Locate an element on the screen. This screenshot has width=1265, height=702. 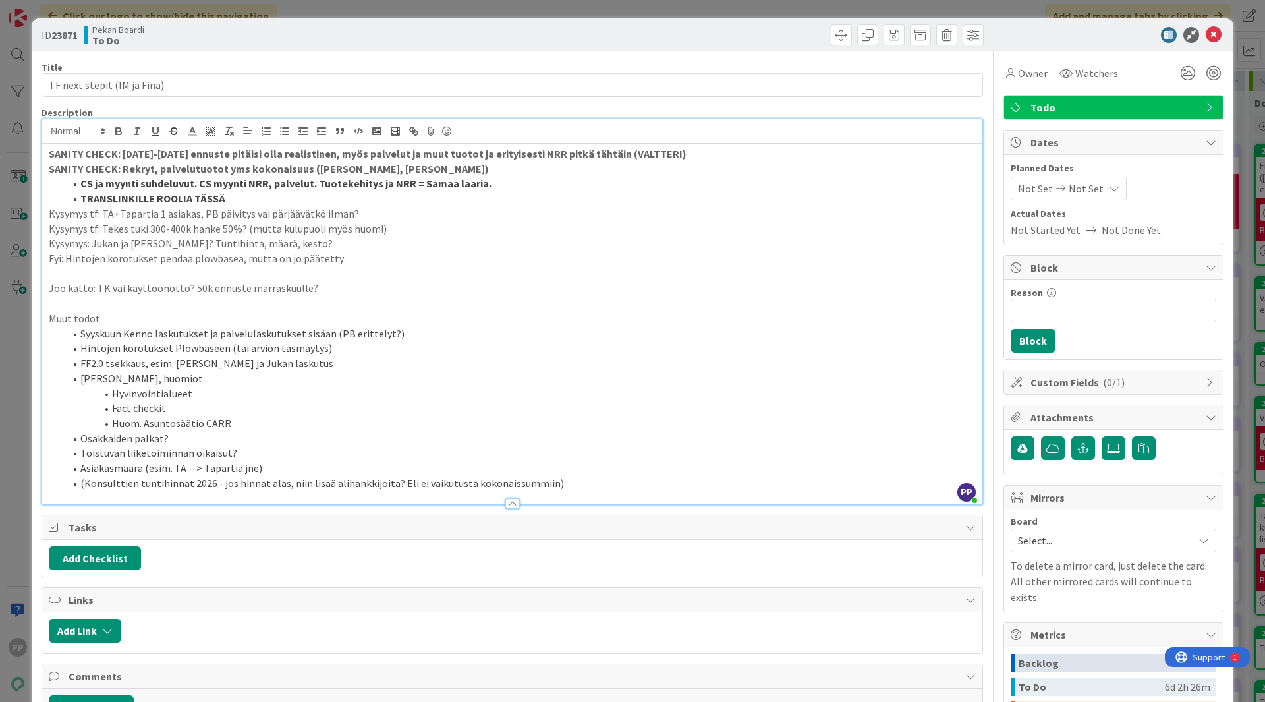
p: Joo katto: TK vai käyttöönotto? 50k ennuste marraskuulle? is located at coordinates (512, 288).